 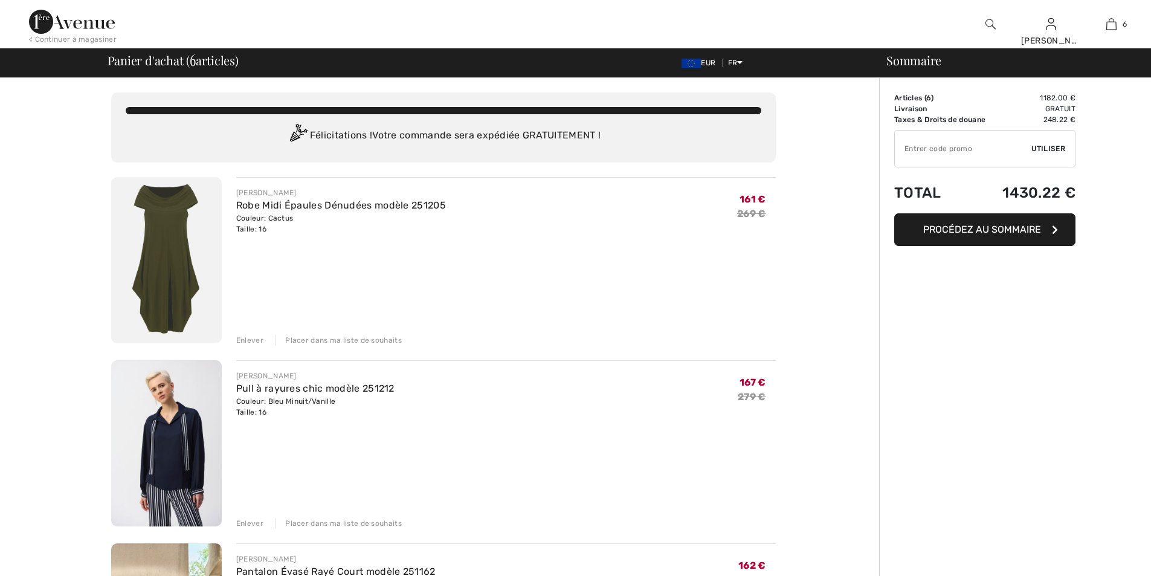 What do you see at coordinates (1051, 24) in the screenshot?
I see `a: Se connecter` at bounding box center [1051, 24].